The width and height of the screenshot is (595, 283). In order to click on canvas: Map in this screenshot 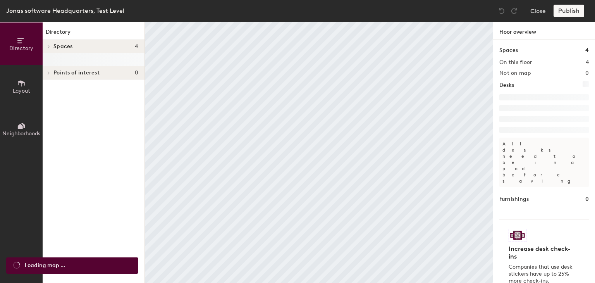, I will do `click(319, 152)`.